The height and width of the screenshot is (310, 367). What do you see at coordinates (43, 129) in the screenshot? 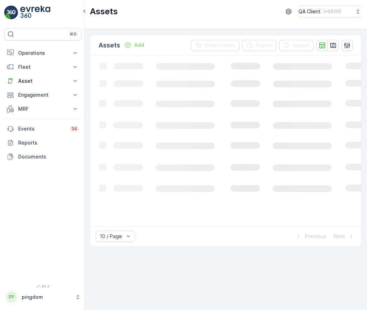
I see `a: Events34` at bounding box center [43, 129].